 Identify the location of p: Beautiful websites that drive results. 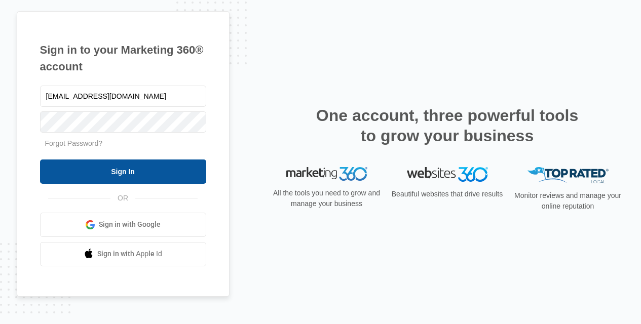
(447, 194).